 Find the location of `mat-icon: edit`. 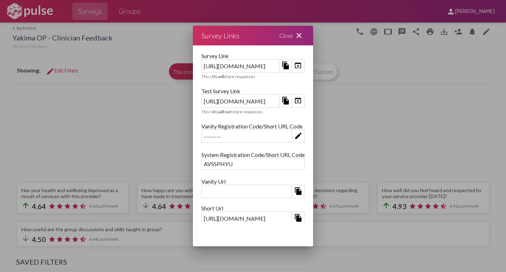

mat-icon: edit is located at coordinates (298, 136).